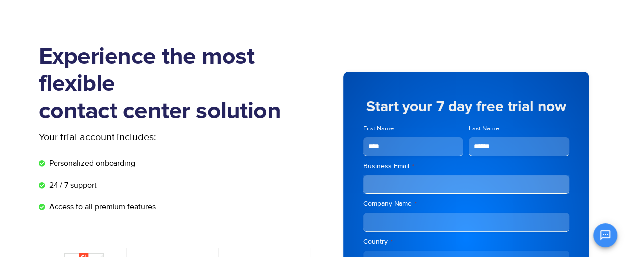 Image resolution: width=627 pixels, height=257 pixels. Describe the element at coordinates (466, 166) in the screenshot. I see `label: Business Email` at that location.